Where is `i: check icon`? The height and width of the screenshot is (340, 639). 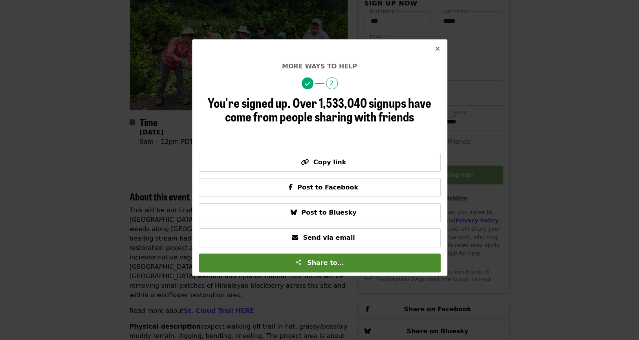
i: check icon is located at coordinates (307, 84).